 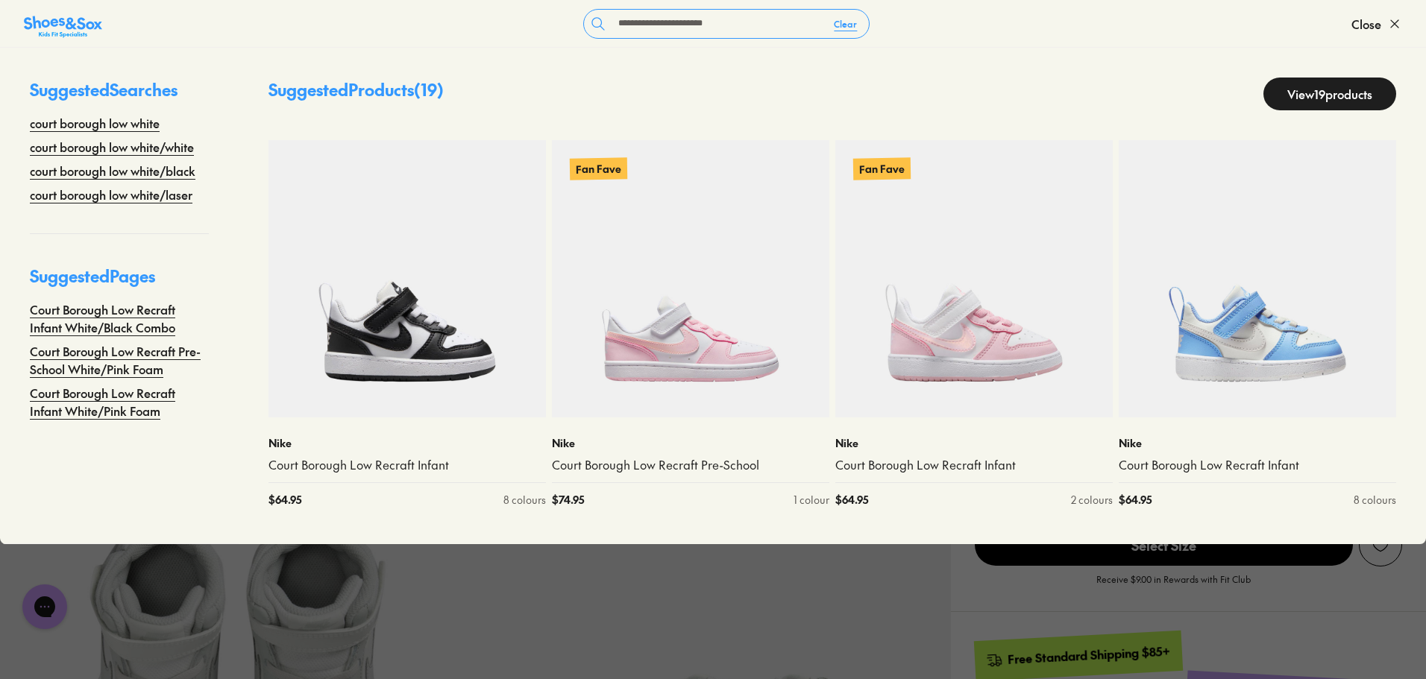 I want to click on span: Select Size, so click(x=1163, y=545).